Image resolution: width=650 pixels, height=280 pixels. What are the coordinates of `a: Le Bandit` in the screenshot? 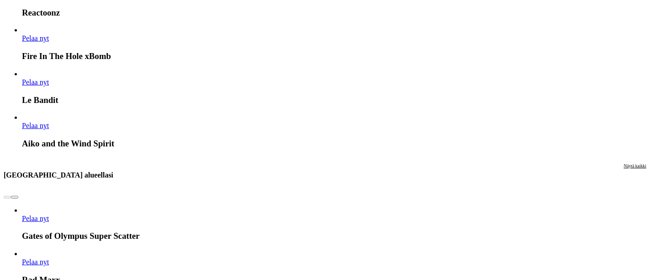 It's located at (35, 82).